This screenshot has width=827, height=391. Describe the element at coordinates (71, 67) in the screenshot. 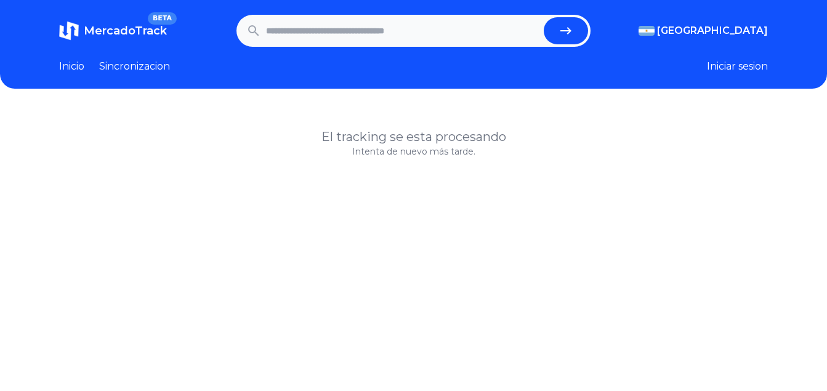

I see `a: Inicio` at that location.